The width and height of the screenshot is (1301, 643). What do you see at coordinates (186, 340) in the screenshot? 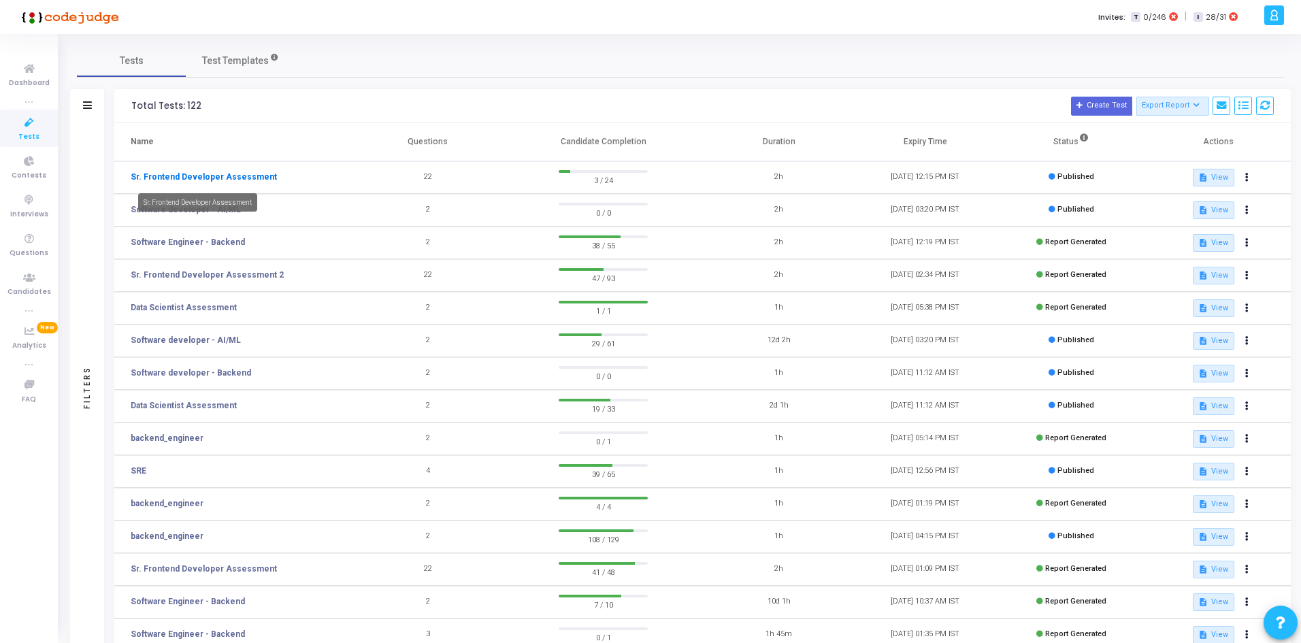
I see `a: Software developer - AI/ML` at bounding box center [186, 340].